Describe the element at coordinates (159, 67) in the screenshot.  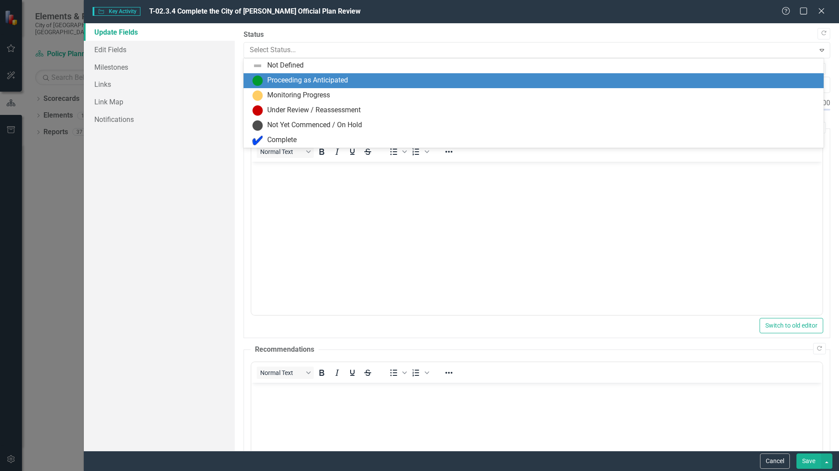
I see `a: Milestones` at that location.